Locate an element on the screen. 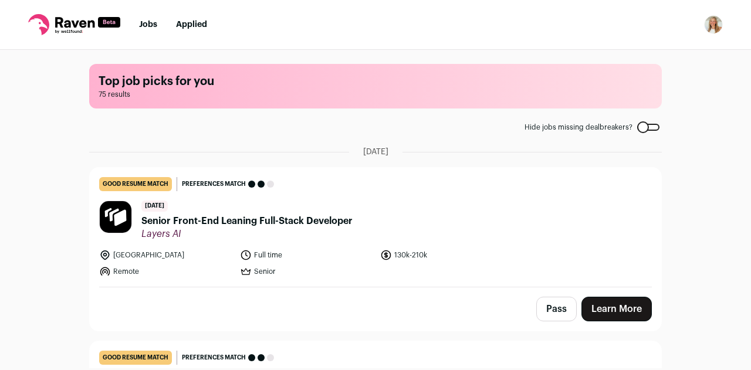  a: Learn More is located at coordinates (617, 309).